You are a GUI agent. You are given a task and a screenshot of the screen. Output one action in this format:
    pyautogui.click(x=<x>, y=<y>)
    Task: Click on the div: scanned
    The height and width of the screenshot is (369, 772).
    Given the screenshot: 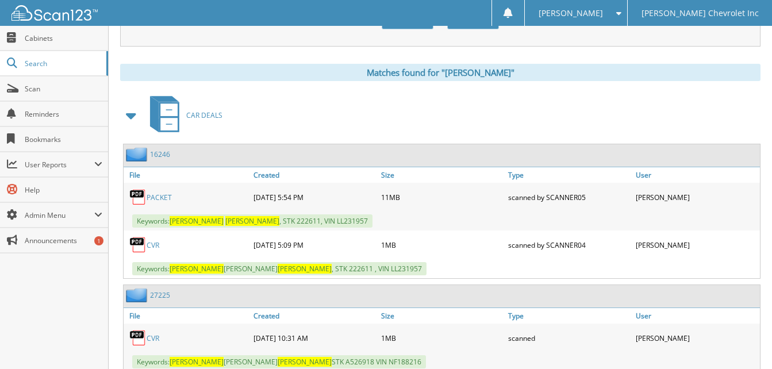 What is the action you would take?
    pyautogui.click(x=568, y=338)
    